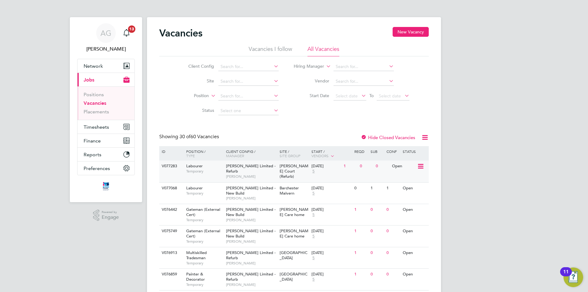 The height and width of the screenshot is (292, 588). Describe the element at coordinates (203, 153) in the screenshot. I see `div: Position /` at that location.